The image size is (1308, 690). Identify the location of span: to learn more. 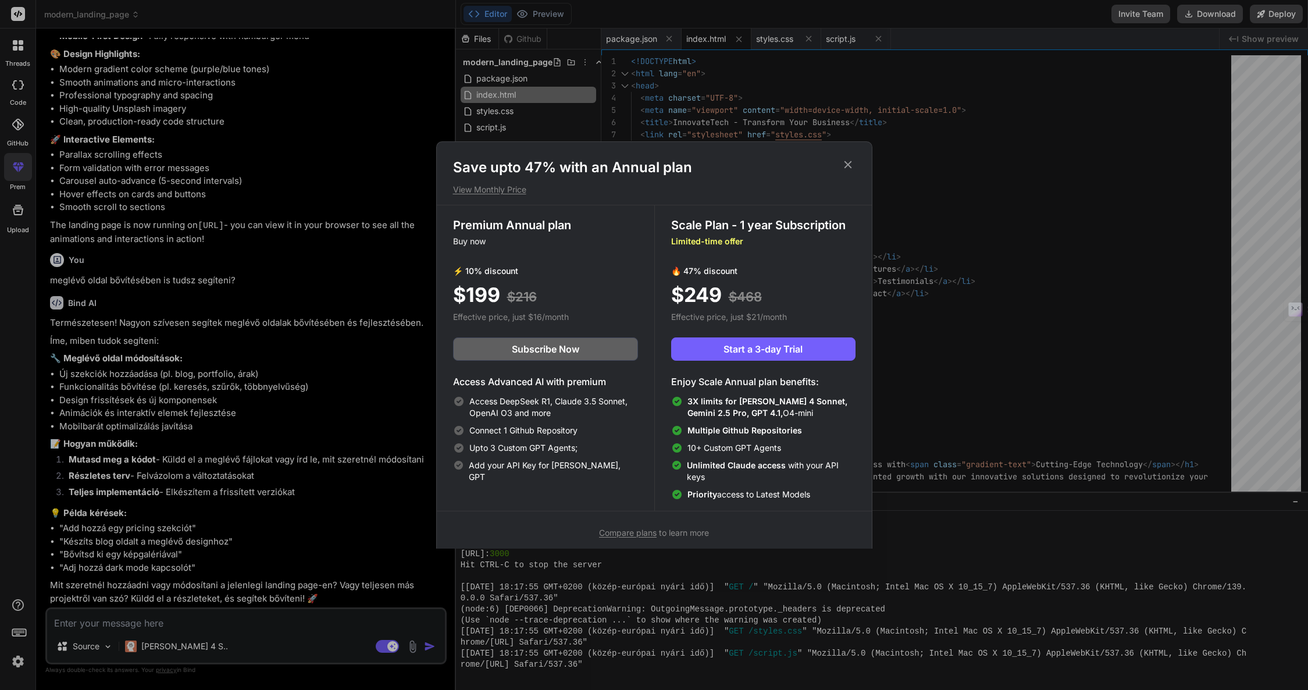
(654, 532).